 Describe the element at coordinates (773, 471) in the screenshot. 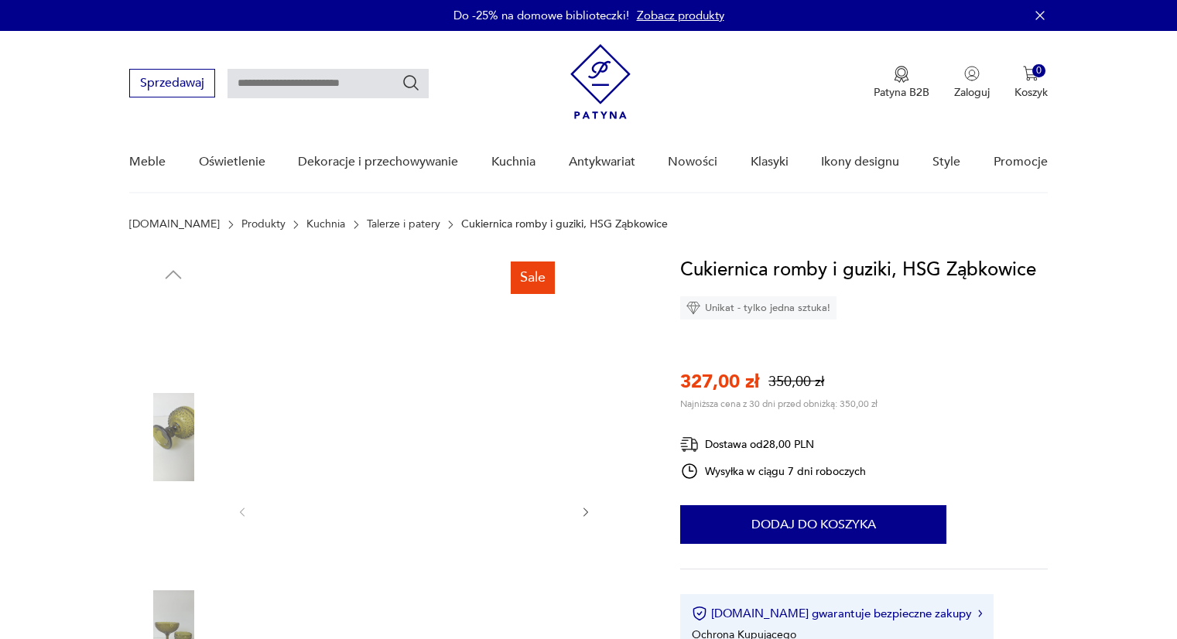

I see `div: Wysyłka w ciągu 7 dni roboczych` at that location.